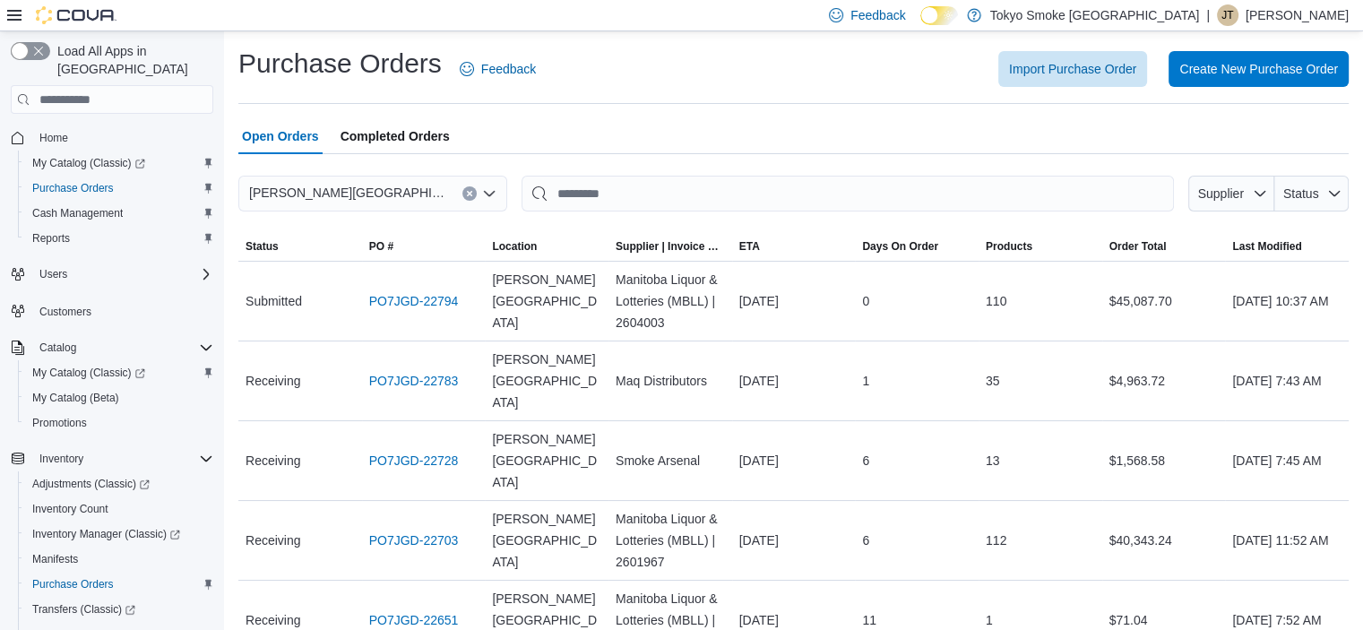 This screenshot has width=1363, height=630. I want to click on div: $1,568.58, so click(1164, 461).